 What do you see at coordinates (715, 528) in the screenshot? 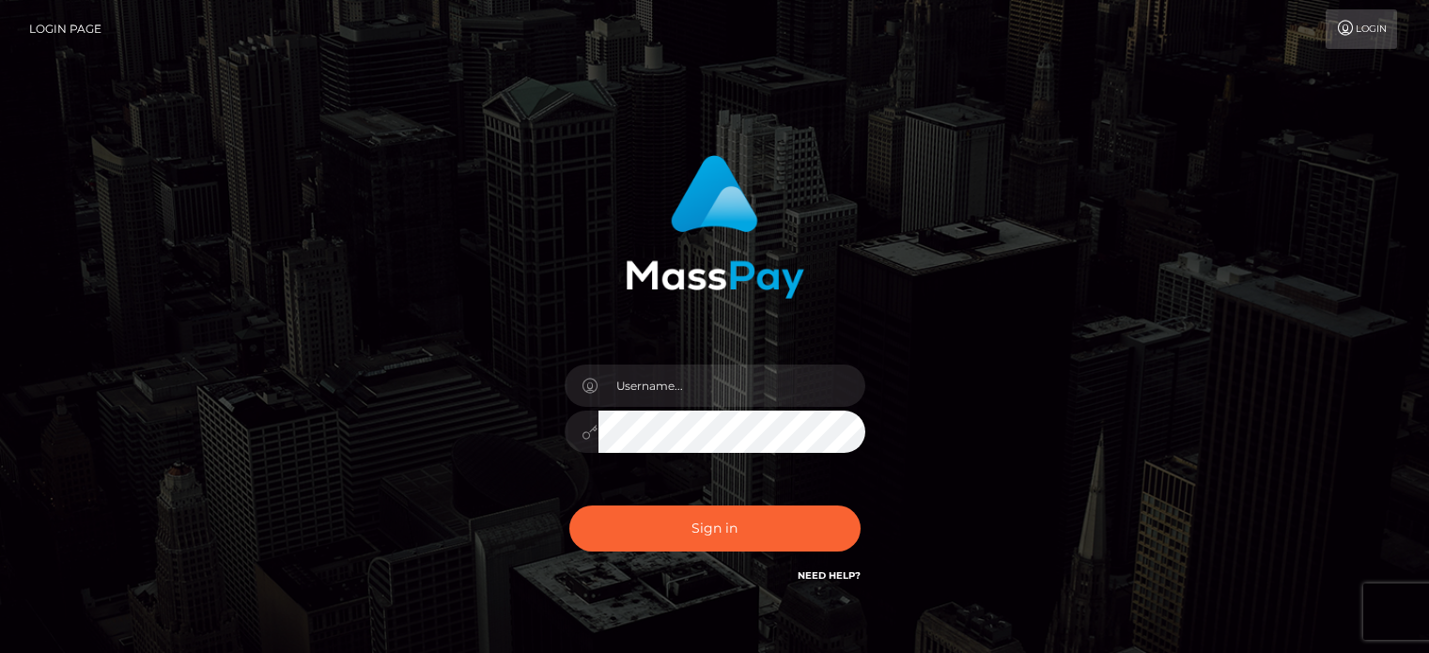
I see `button: Sign in` at bounding box center [715, 528].